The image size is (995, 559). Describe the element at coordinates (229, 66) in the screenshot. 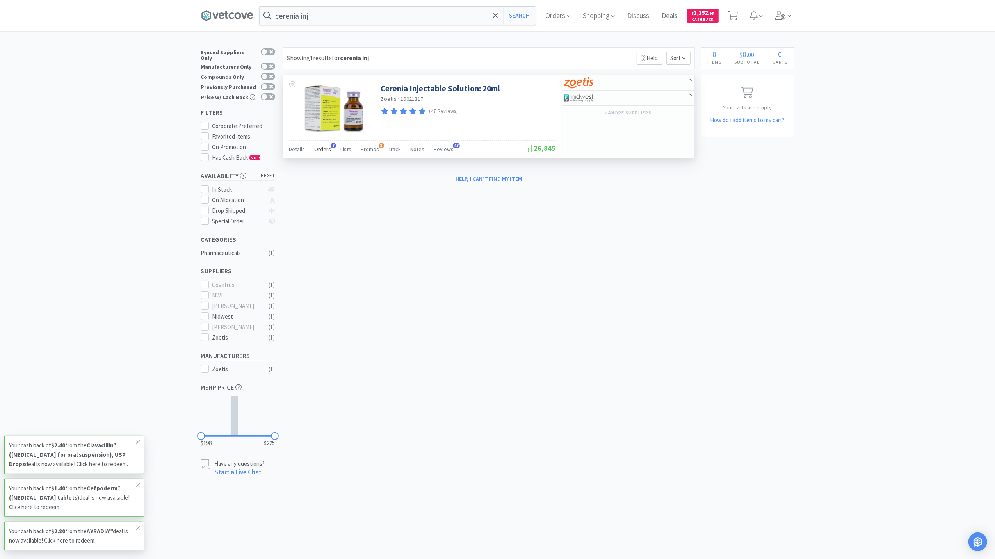

I see `div: Manufacturers Only` at that location.